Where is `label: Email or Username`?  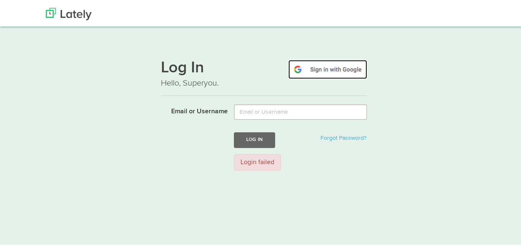 label: Email or Username is located at coordinates (191, 109).